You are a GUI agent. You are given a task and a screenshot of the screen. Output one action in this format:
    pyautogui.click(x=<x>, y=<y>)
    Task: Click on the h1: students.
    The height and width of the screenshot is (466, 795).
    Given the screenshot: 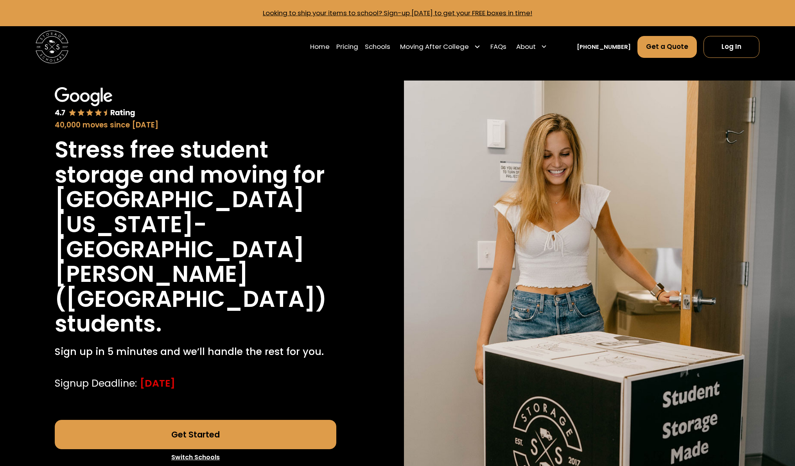 What is the action you would take?
    pyautogui.click(x=108, y=324)
    